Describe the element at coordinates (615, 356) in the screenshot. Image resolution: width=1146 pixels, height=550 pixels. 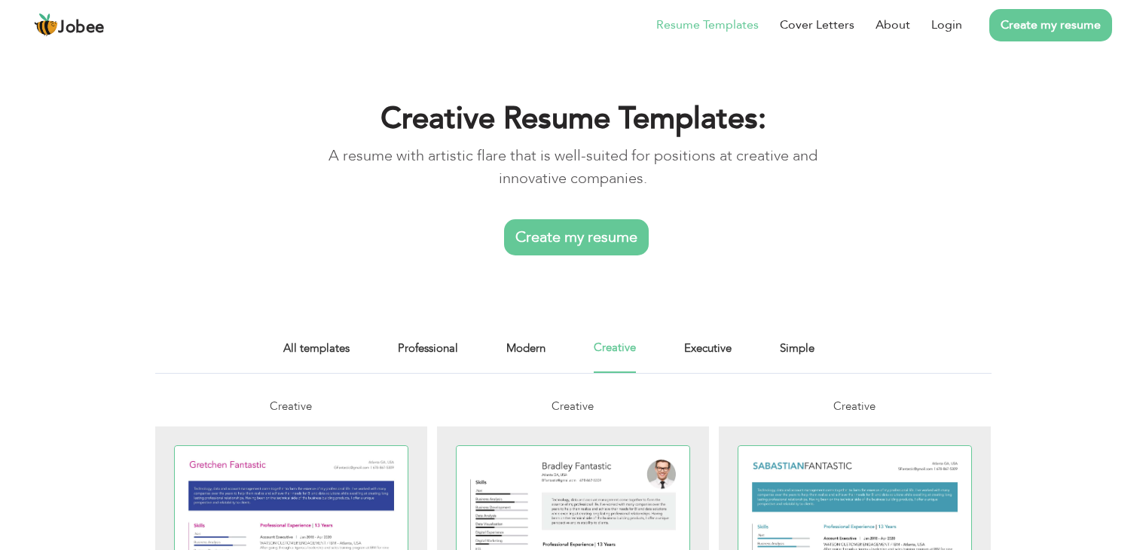
I see `a: Creative` at that location.